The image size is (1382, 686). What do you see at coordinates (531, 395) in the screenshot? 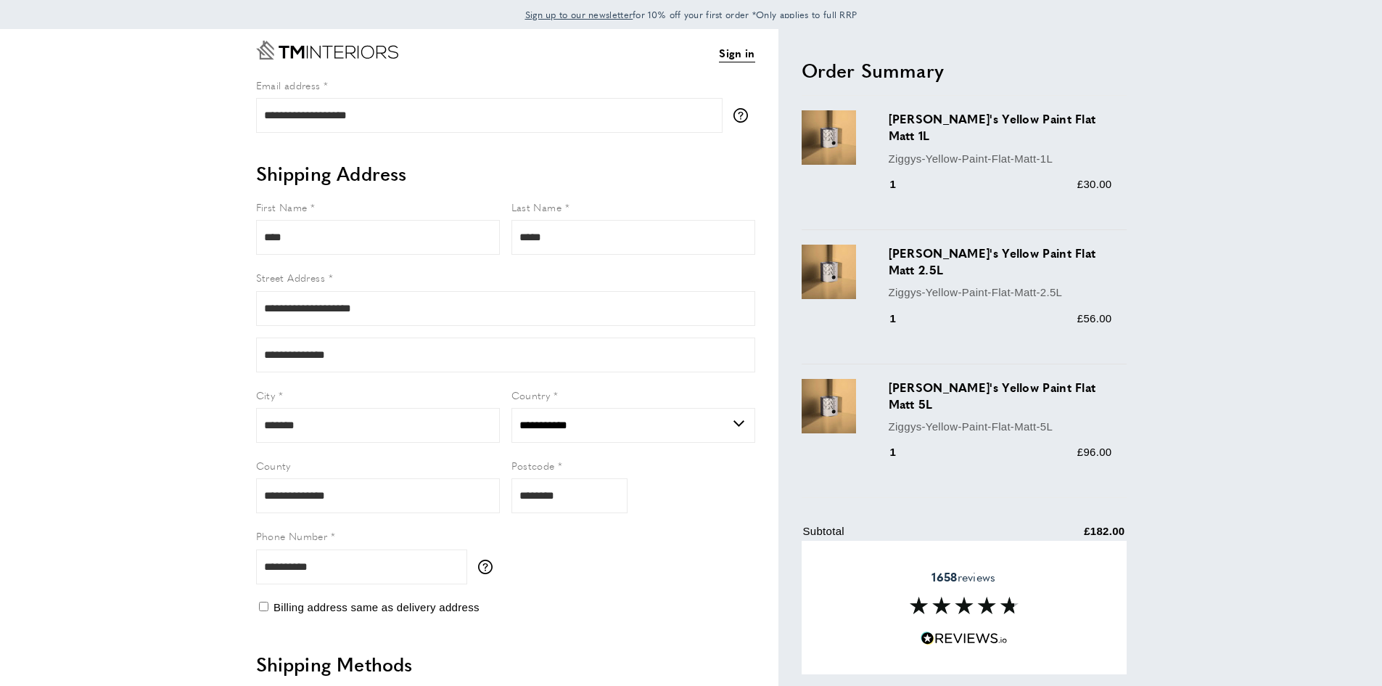
I see `span: Country` at bounding box center [531, 395].